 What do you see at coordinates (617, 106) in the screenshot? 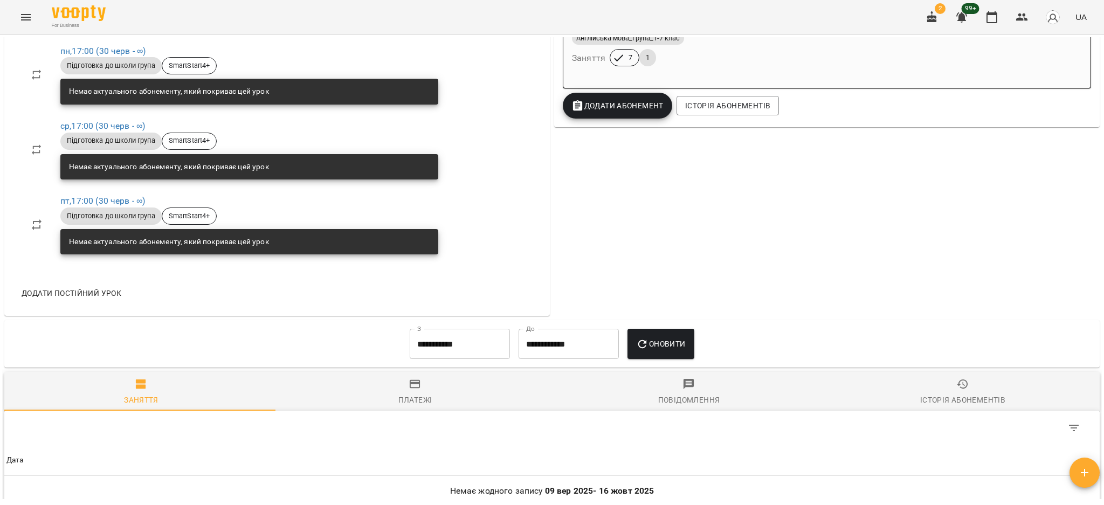
I see `span: Додати Абонемент` at bounding box center [617, 106].